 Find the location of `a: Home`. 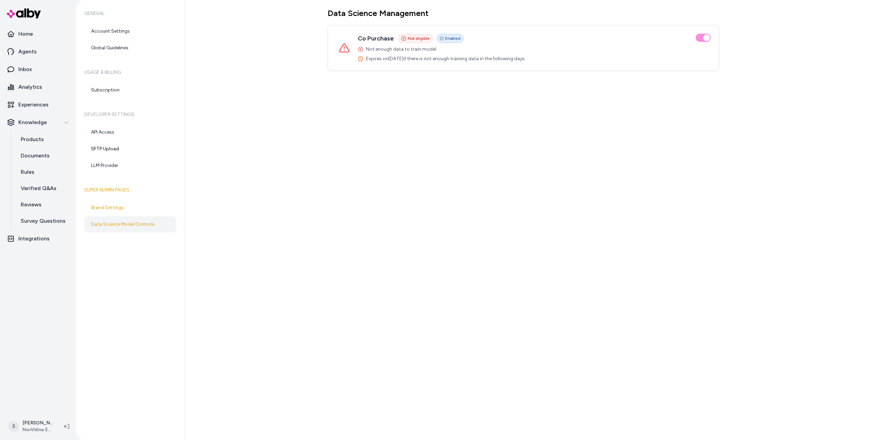

a: Home is located at coordinates (38, 34).